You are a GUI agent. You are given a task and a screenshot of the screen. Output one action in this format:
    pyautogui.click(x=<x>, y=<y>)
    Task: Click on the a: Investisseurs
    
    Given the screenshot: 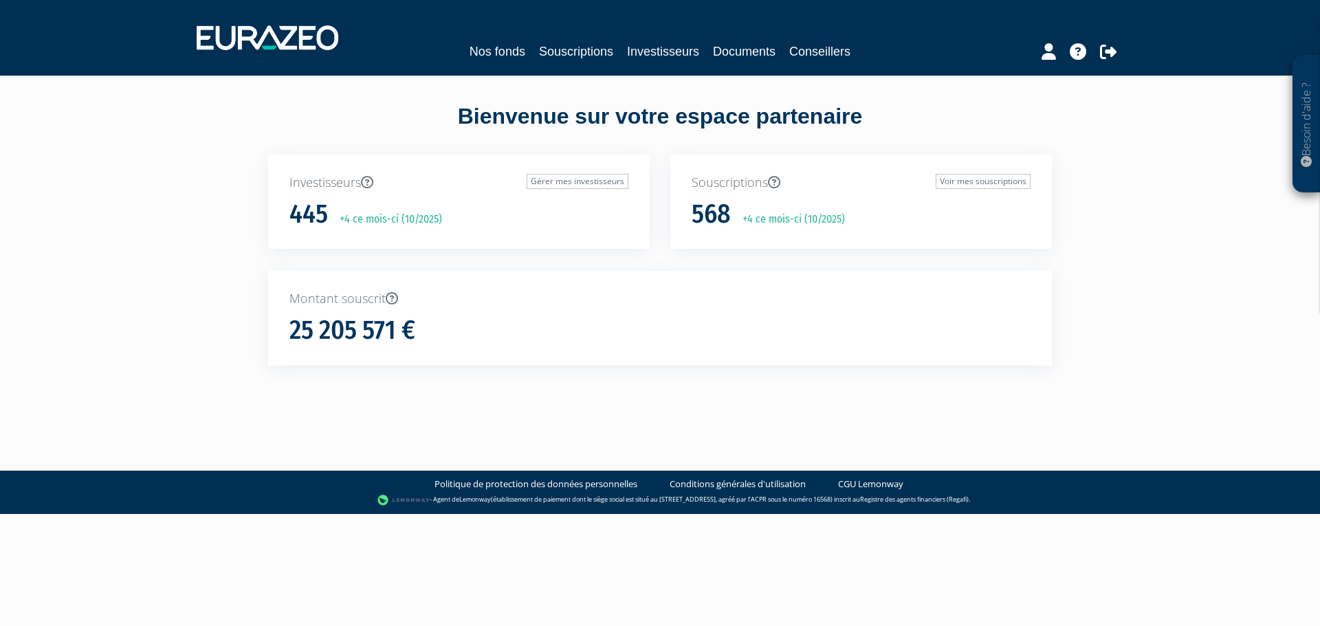 What is the action you would take?
    pyautogui.click(x=663, y=52)
    